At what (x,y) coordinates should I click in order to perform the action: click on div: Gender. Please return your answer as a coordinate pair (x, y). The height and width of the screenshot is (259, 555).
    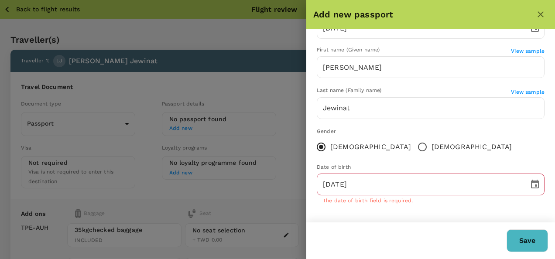
    Looking at the image, I should click on (430, 132).